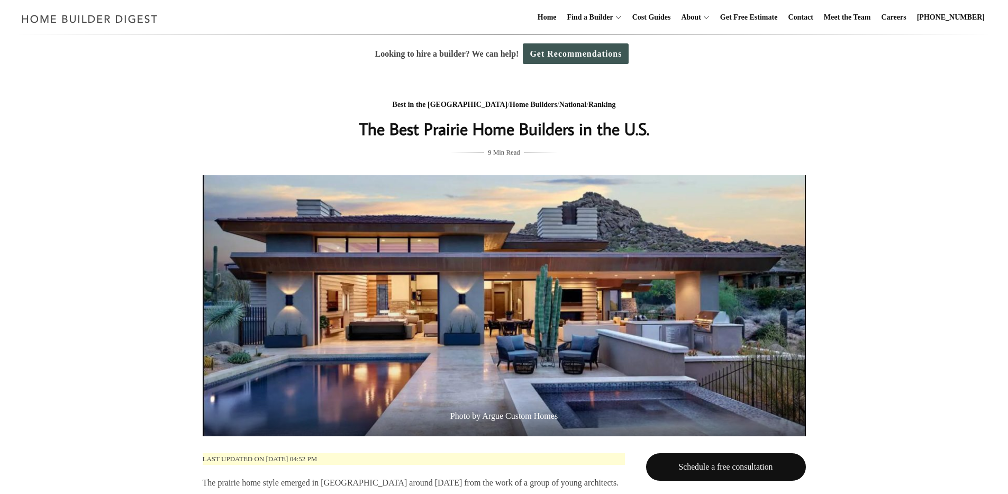 This screenshot has height=494, width=1008. I want to click on a: Get Free Estimate, so click(749, 17).